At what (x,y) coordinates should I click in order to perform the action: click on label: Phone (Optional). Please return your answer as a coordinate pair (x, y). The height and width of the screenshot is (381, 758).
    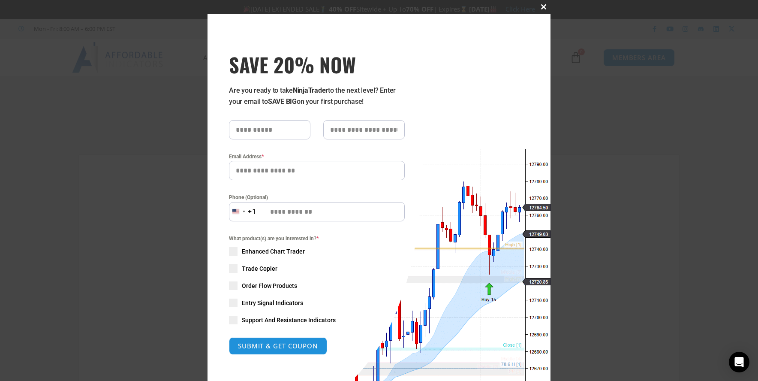
    Looking at the image, I should click on (317, 197).